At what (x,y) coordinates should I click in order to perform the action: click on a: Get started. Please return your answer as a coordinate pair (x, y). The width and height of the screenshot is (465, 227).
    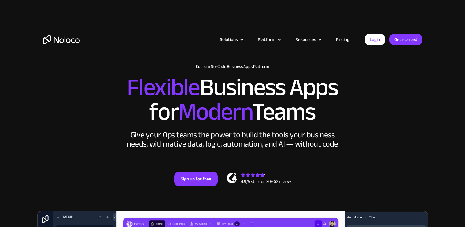
    Looking at the image, I should click on (406, 39).